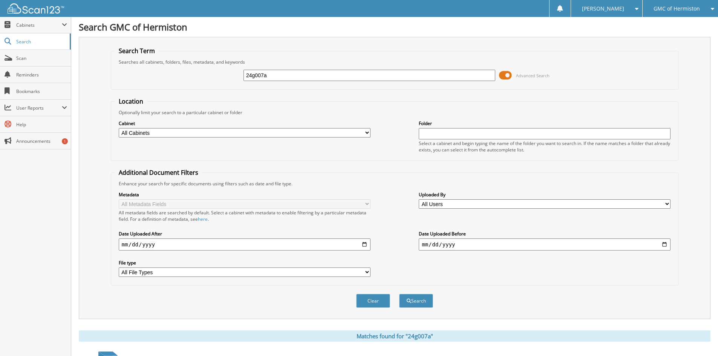 This screenshot has height=356, width=718. Describe the element at coordinates (131, 101) in the screenshot. I see `legend: Location` at that location.